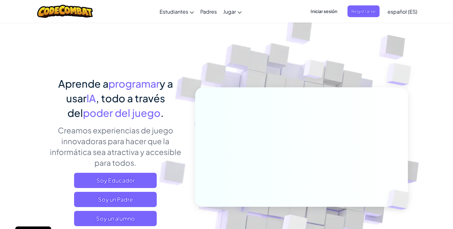 The image size is (453, 229). I want to click on a: Soy Educador, so click(115, 181).